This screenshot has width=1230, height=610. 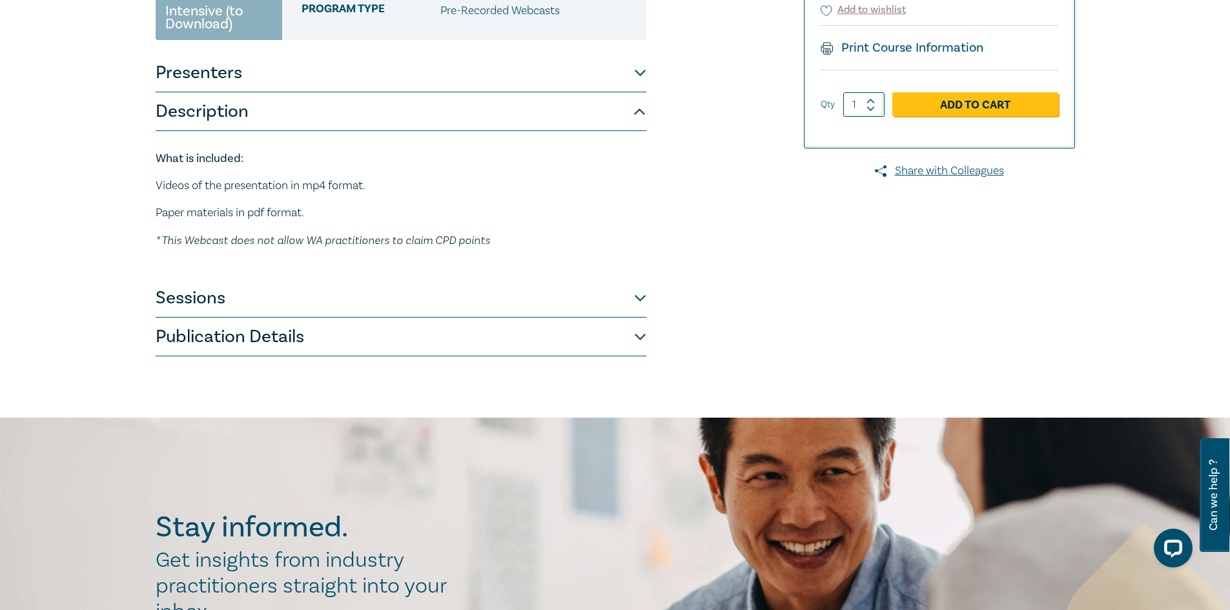 What do you see at coordinates (401, 186) in the screenshot?
I see `p: Videos of the presentation in mp4 format.` at bounding box center [401, 186].